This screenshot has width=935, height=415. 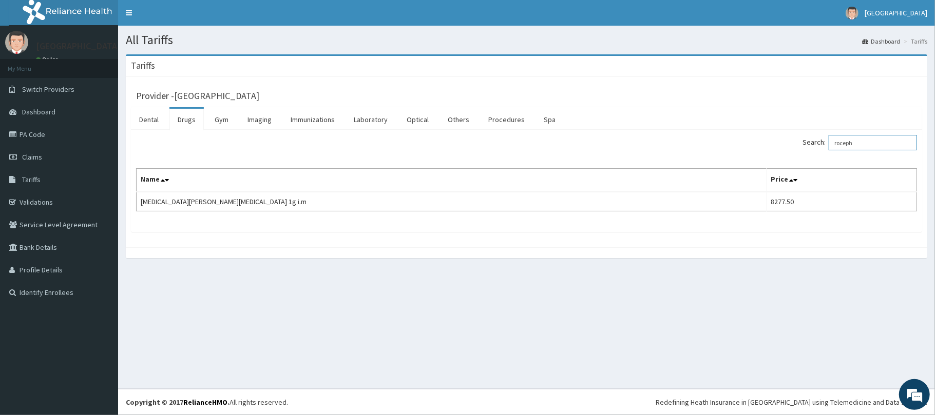 What do you see at coordinates (48, 89) in the screenshot?
I see `span: Switch Providers` at bounding box center [48, 89].